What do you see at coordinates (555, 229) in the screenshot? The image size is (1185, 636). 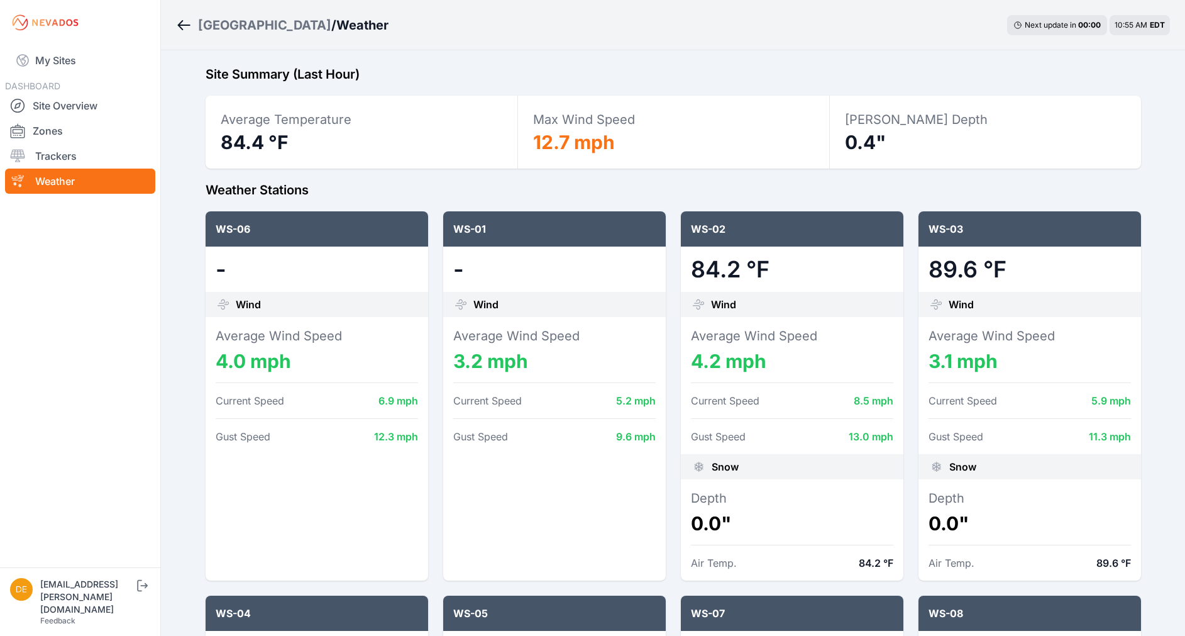 I see `div: WS-01` at bounding box center [555, 229].